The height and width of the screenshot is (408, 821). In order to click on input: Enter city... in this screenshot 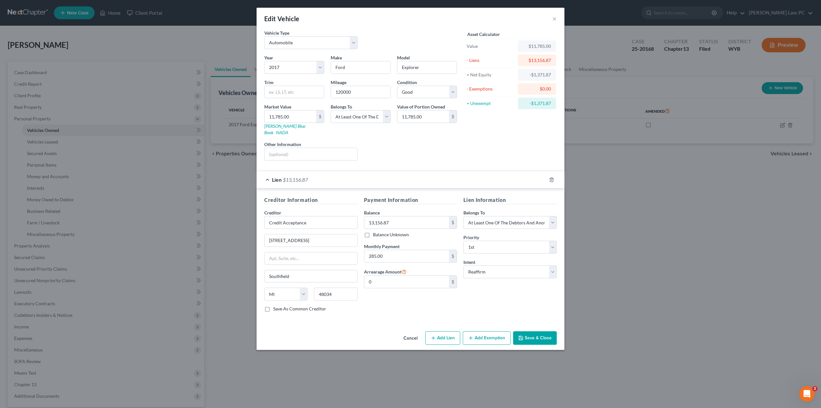, I will do `click(311, 276)`.